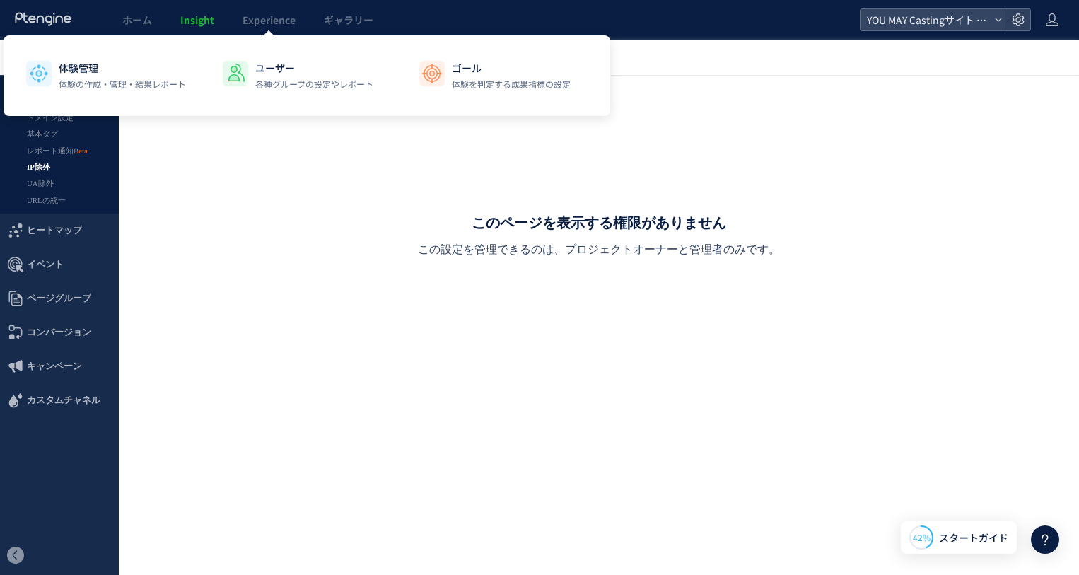 This screenshot has height=575, width=1079. What do you see at coordinates (64, 325) in the screenshot?
I see `span: カスタムチャネル` at bounding box center [64, 325].